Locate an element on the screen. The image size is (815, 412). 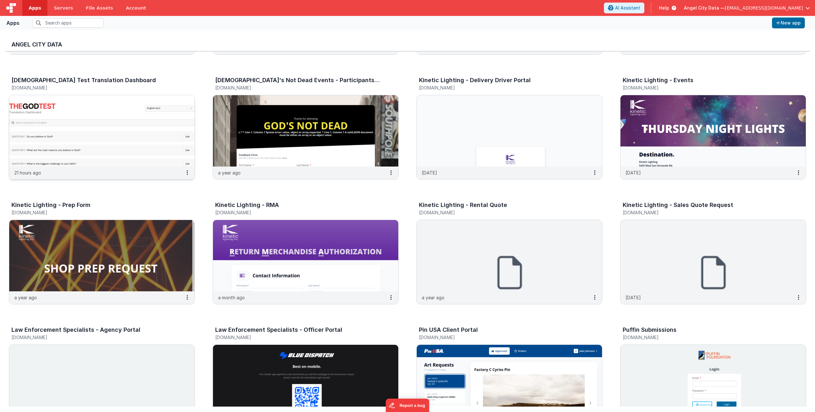
input: Search apps is located at coordinates (68, 23).